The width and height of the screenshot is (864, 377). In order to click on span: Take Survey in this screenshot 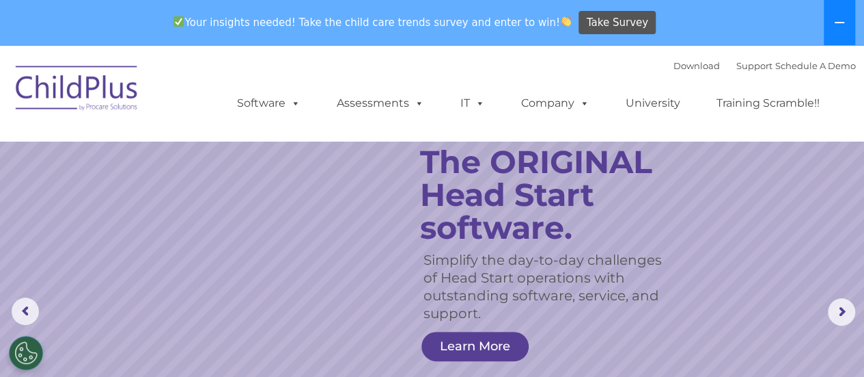, I will do `click(618, 23)`.